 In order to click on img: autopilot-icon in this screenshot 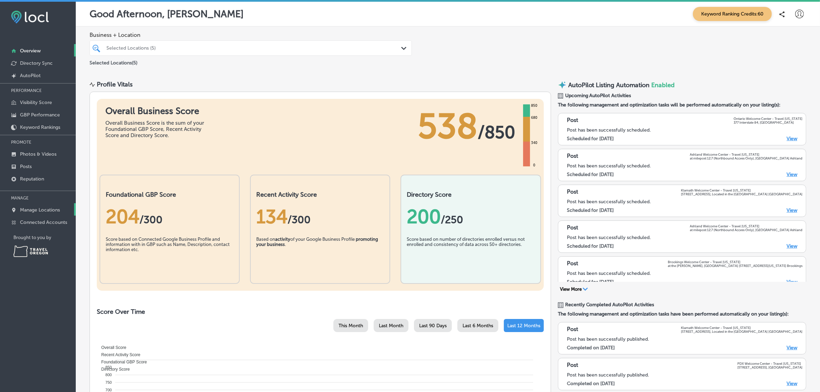, I will do `click(562, 85)`.